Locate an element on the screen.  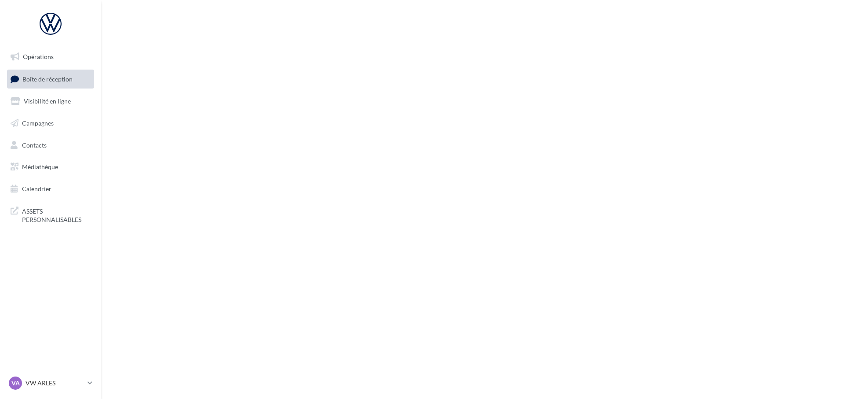
span: Contacts is located at coordinates (34, 144).